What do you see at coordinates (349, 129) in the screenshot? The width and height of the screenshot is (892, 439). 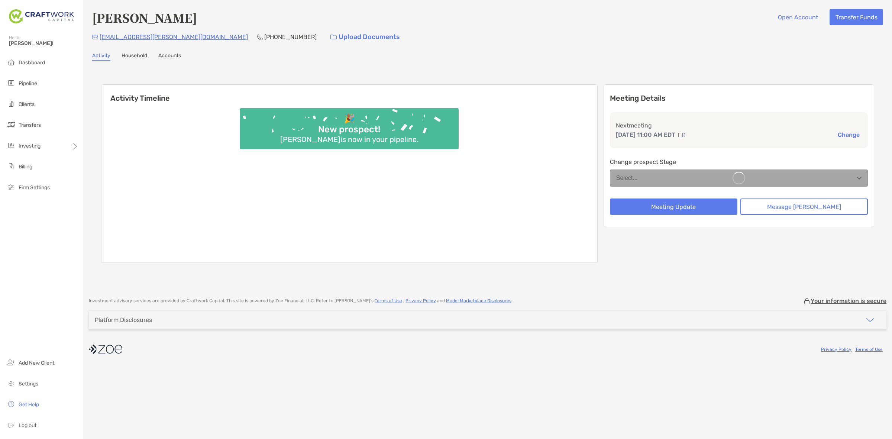 I see `div: New prospect!` at bounding box center [349, 129].